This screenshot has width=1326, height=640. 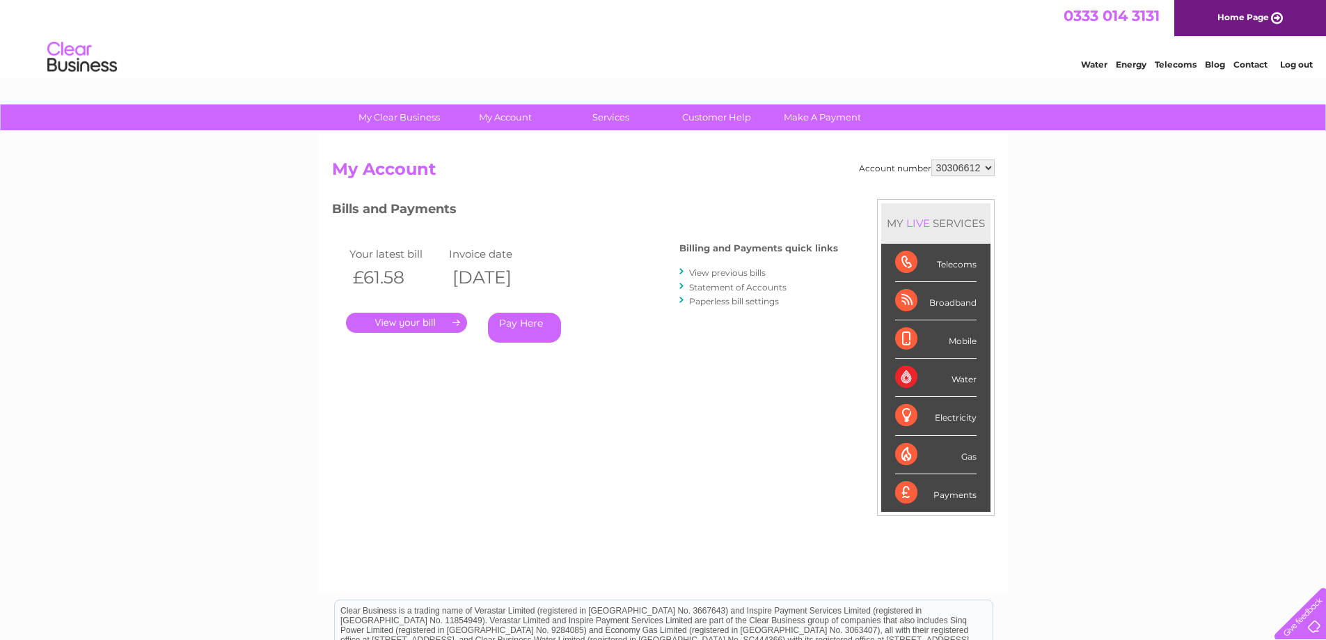 What do you see at coordinates (935, 223) in the screenshot?
I see `div: MY SERVICES` at bounding box center [935, 223].